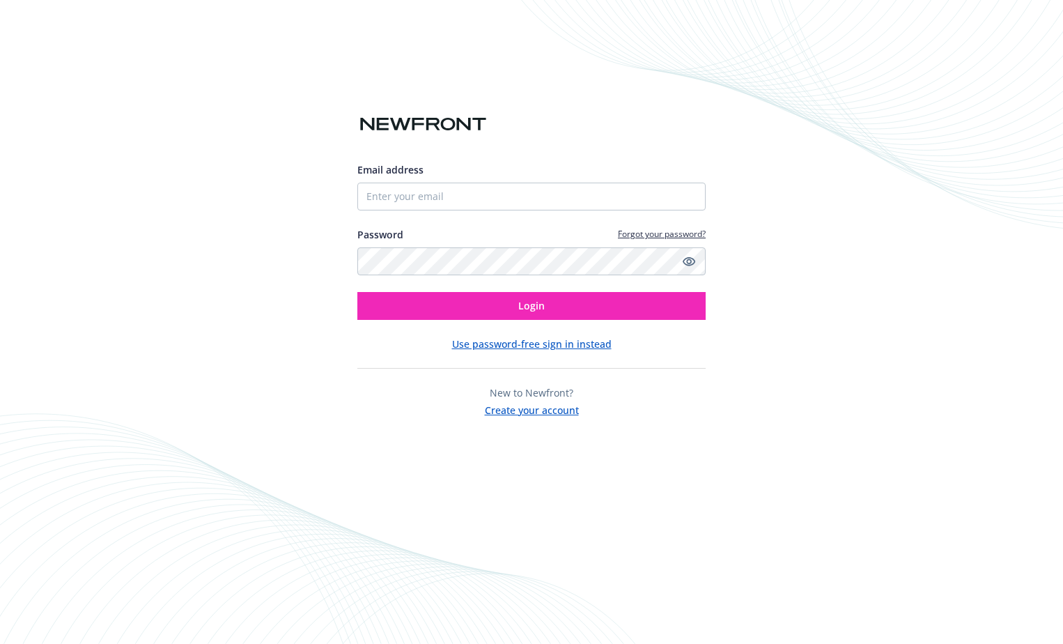 The image size is (1063, 644). Describe the element at coordinates (532, 196) in the screenshot. I see `input: Enter your email` at that location.